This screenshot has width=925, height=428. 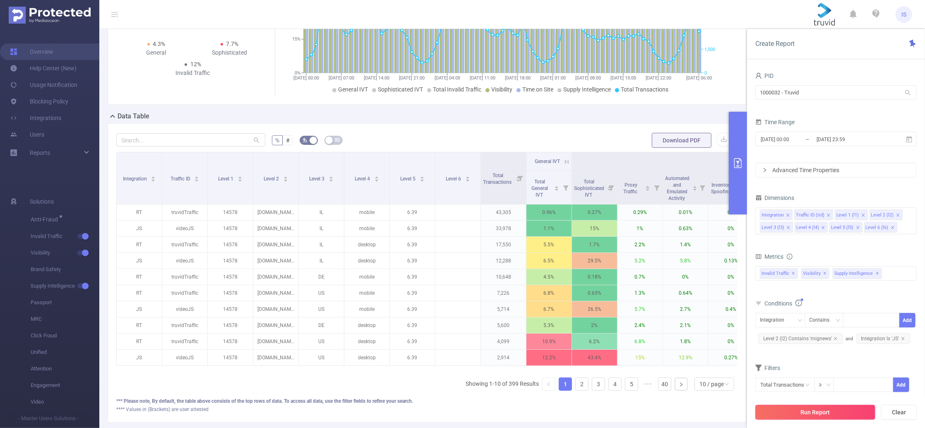 I want to click on p: 17,550, so click(x=503, y=245).